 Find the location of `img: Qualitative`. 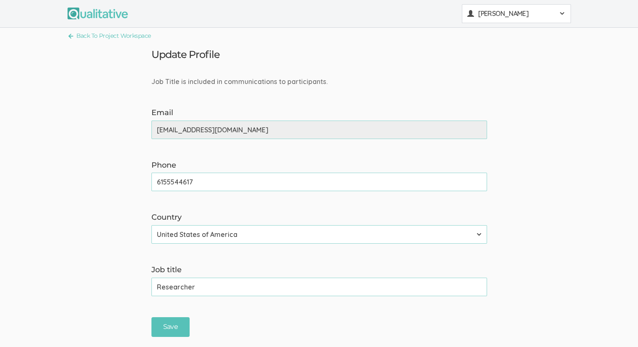

img: Qualitative is located at coordinates (98, 13).